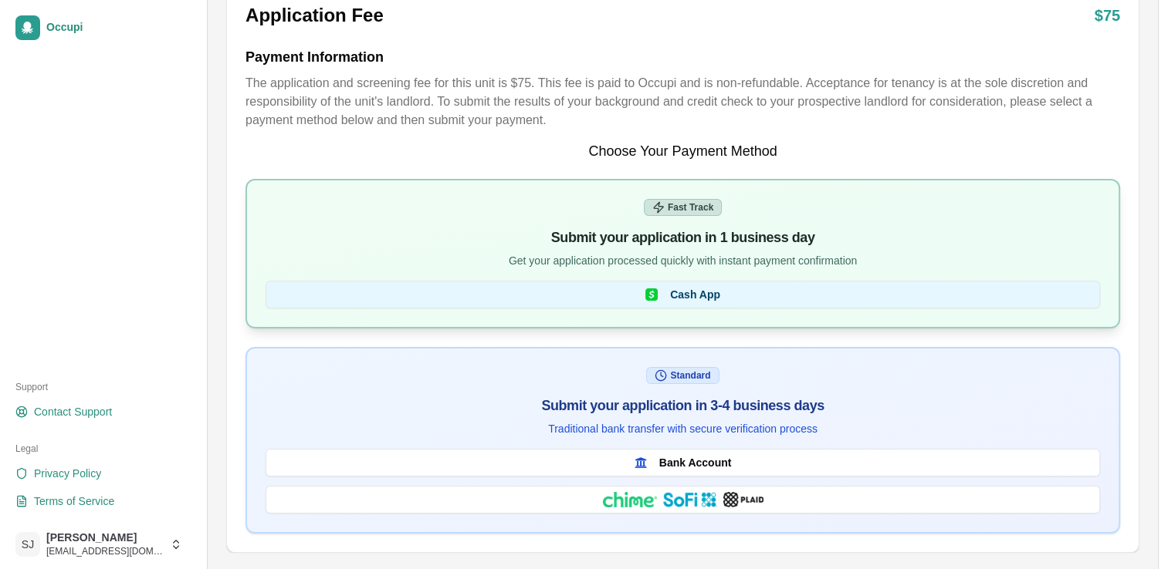  What do you see at coordinates (99, 387) in the screenshot?
I see `div: Support` at bounding box center [99, 387].